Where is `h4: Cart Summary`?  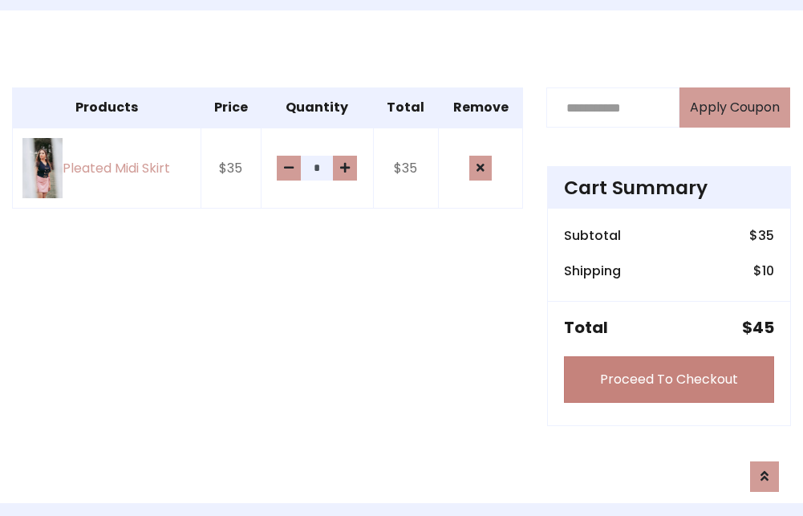
h4: Cart Summary is located at coordinates (669, 188).